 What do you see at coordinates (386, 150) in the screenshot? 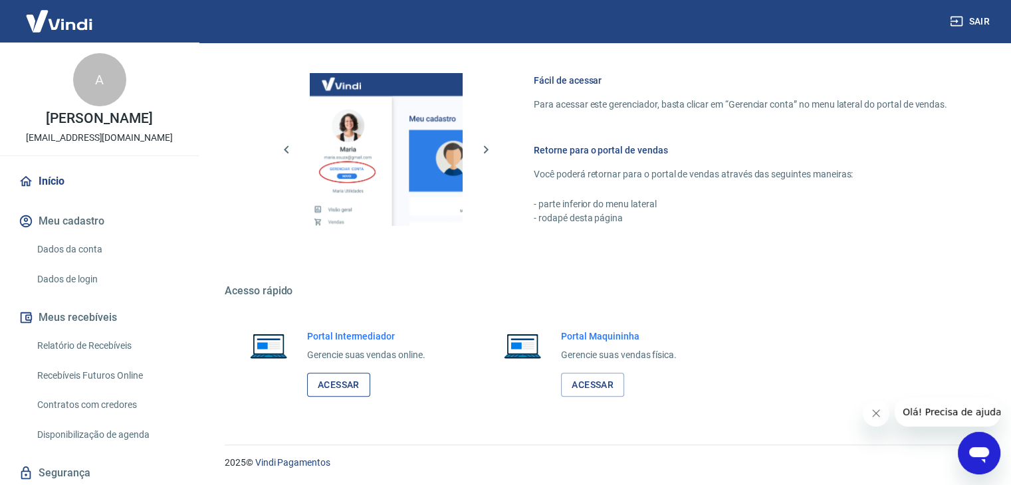
I see `img: Imagem da dashboard mostrando o botão de gerenciar conta na sidebar no lado esquerdo` at bounding box center [386, 150].